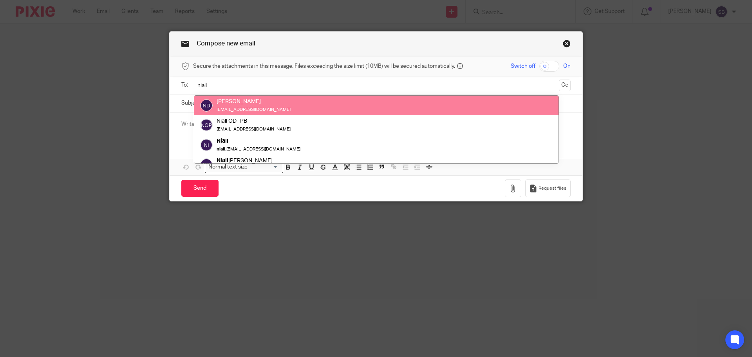 The height and width of the screenshot is (357, 752). Describe the element at coordinates (200, 188) in the screenshot. I see `input: Send` at that location.